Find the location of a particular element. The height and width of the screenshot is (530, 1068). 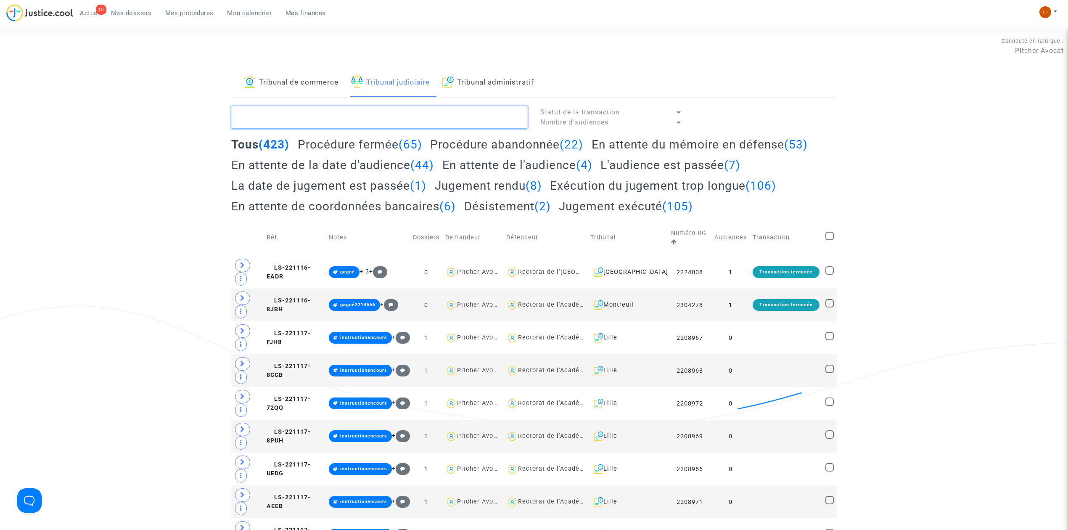

a: Tribunal judiciaire is located at coordinates (390, 83).